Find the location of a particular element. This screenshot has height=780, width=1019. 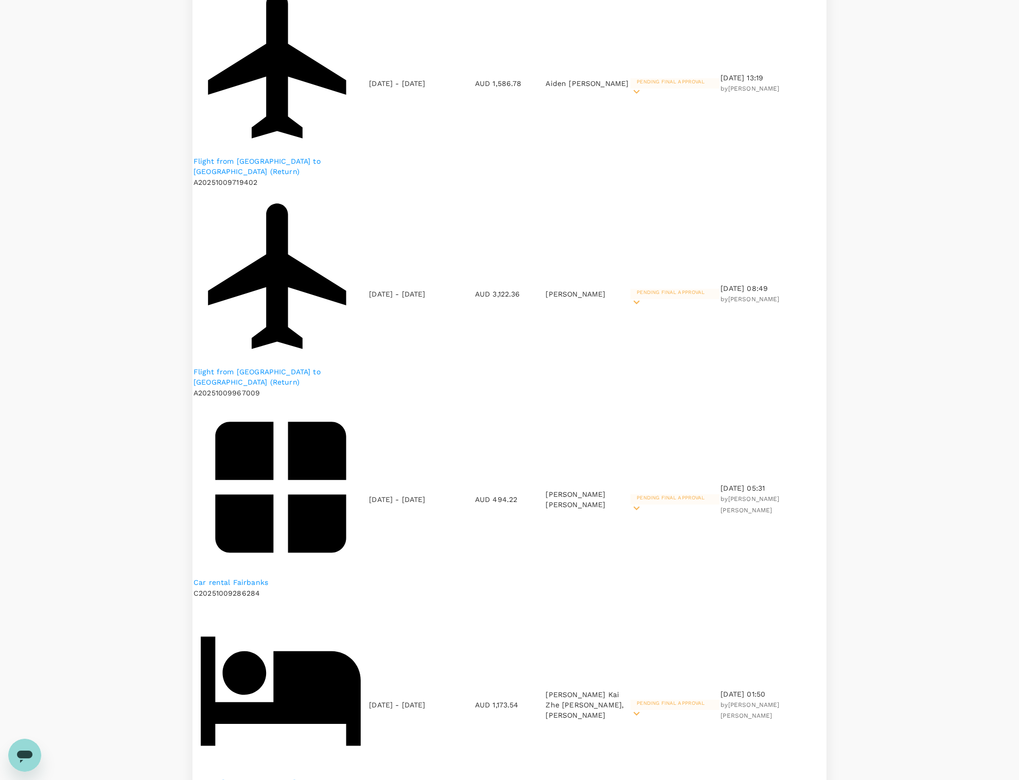

span: C20251009286284 is located at coordinates (226, 593).